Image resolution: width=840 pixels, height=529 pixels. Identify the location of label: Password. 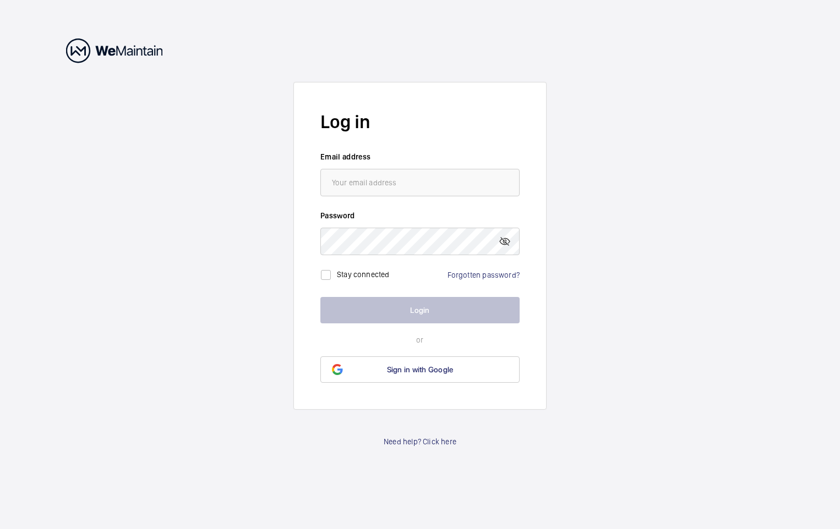
(420, 216).